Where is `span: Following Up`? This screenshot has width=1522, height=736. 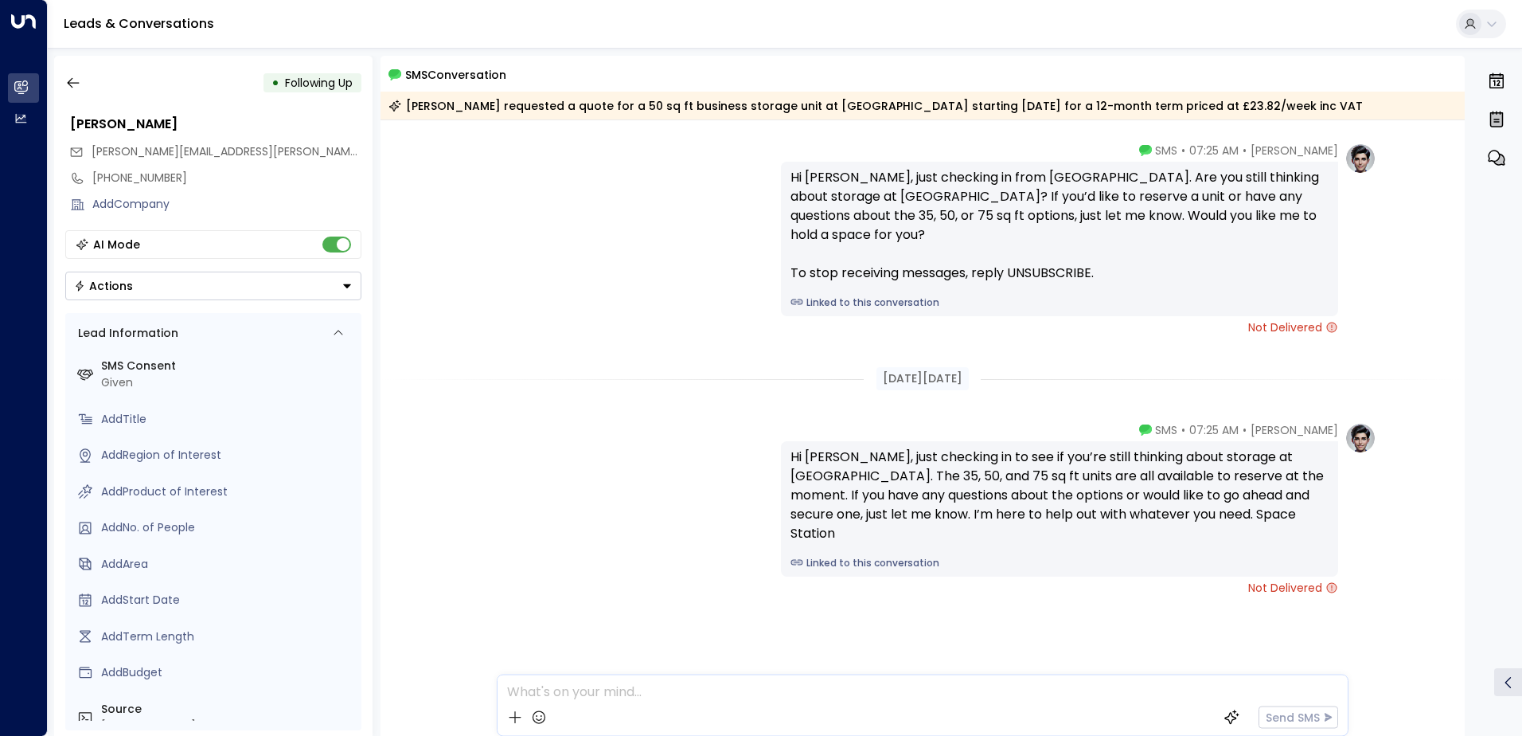
span: Following Up is located at coordinates (318, 83).